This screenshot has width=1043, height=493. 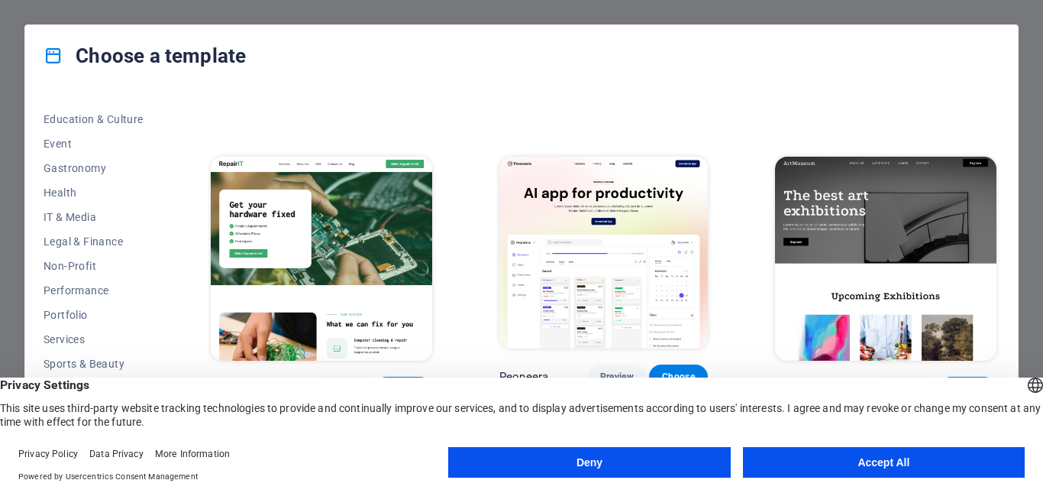 I want to click on button: Performance, so click(x=93, y=290).